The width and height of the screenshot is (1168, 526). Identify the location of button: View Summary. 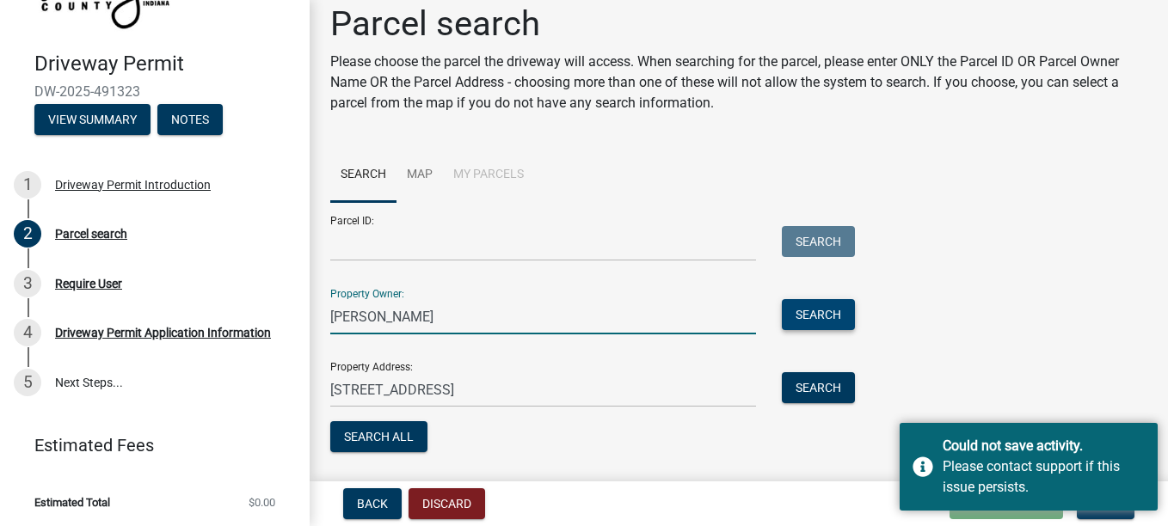
(92, 120).